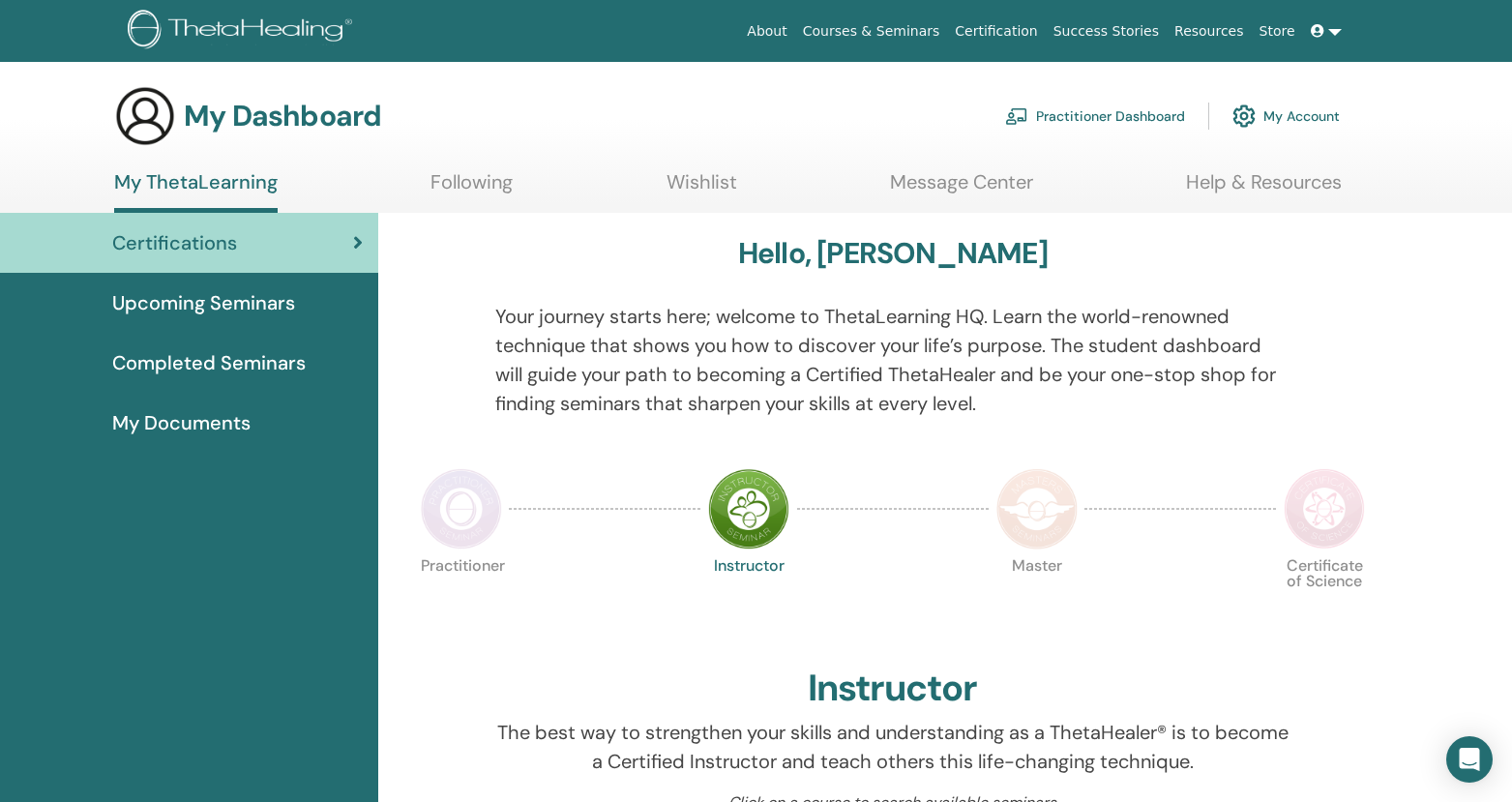  Describe the element at coordinates (1244, 116) in the screenshot. I see `img: cog.svg` at that location.